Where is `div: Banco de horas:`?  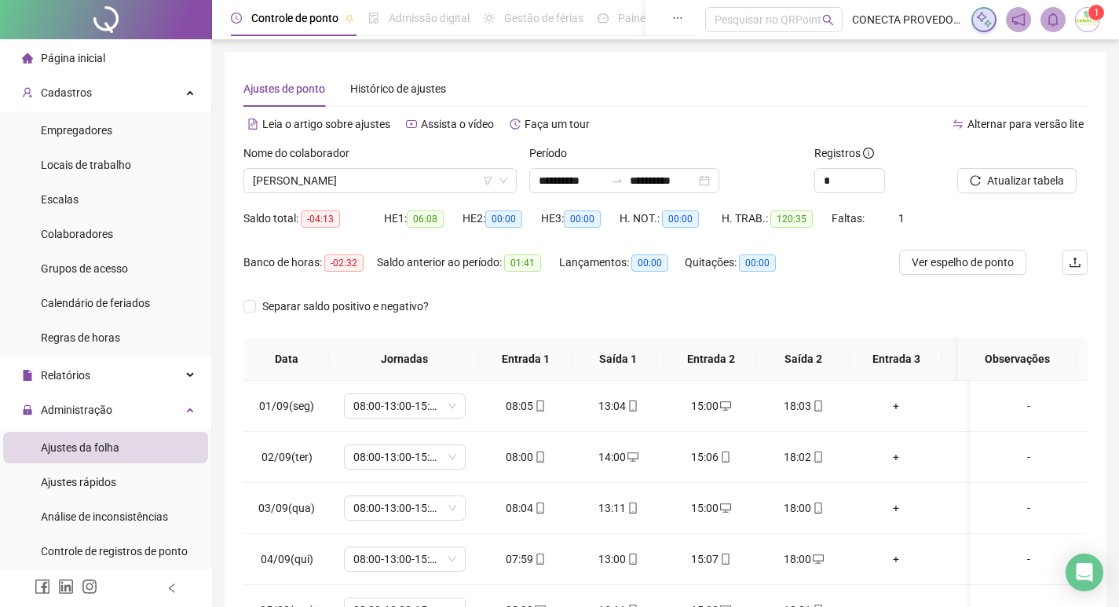 div: Banco de horas: is located at coordinates (310, 262).